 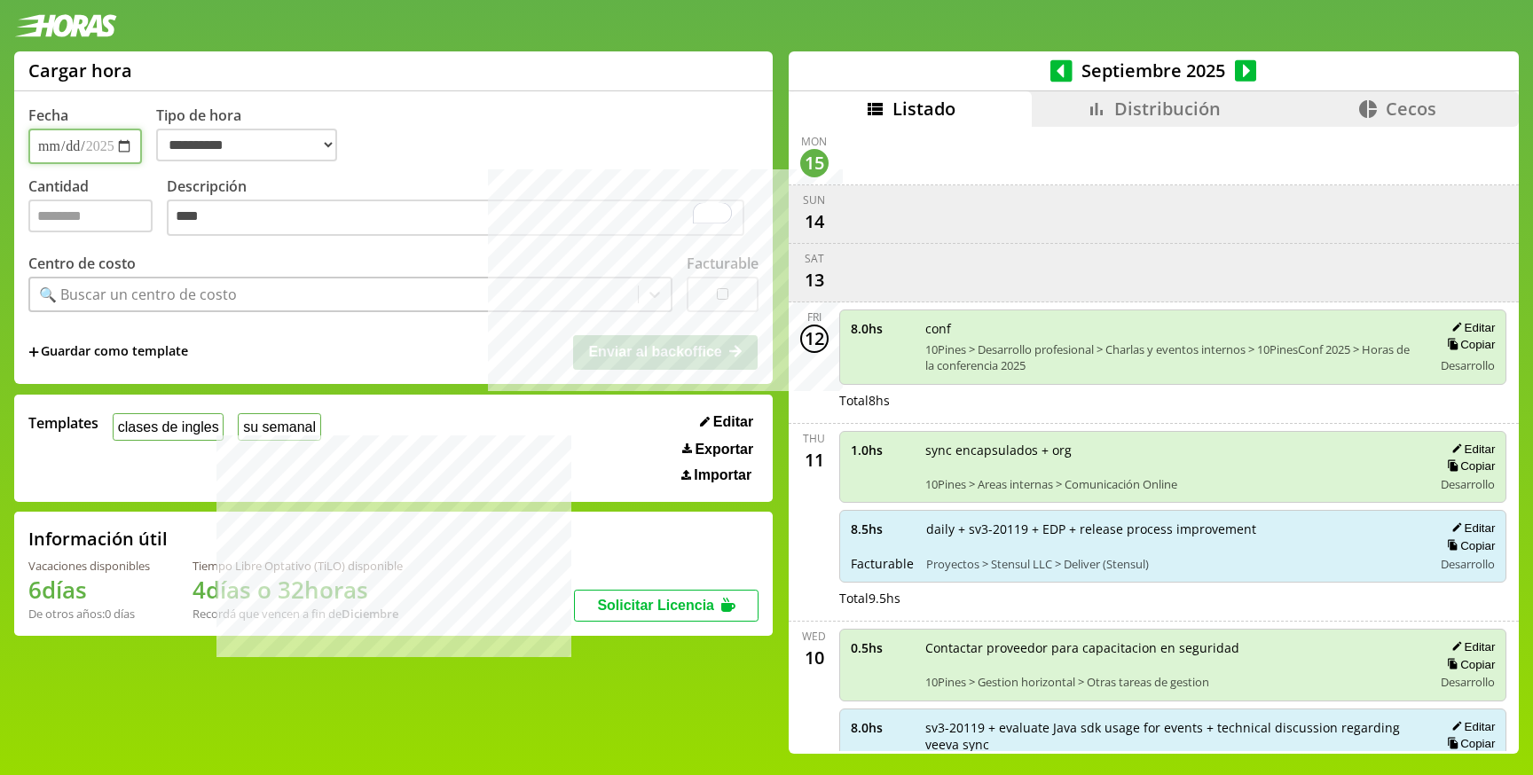 What do you see at coordinates (108, 352) in the screenshot?
I see `span: +Guardar como template` at bounding box center [108, 352].